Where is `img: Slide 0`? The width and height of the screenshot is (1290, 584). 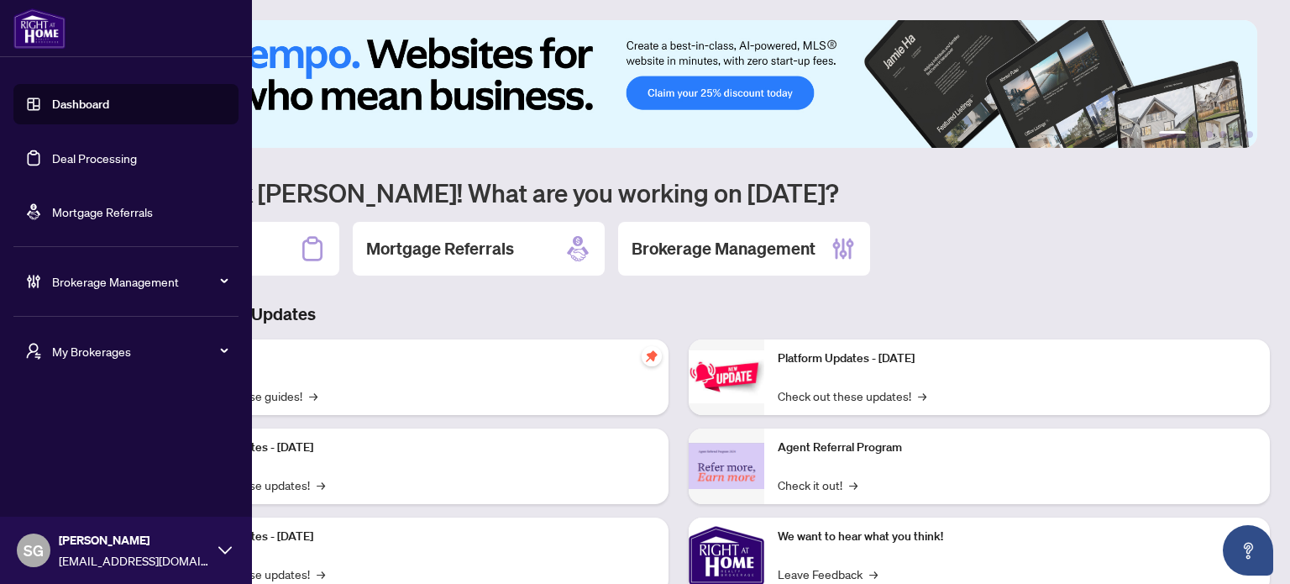 img: Slide 0 is located at coordinates (672, 84).